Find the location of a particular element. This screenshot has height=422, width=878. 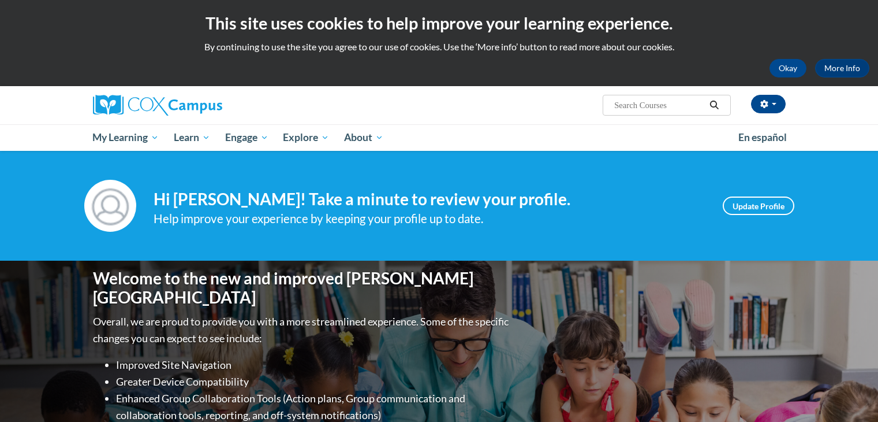

span: En español is located at coordinates (763, 137).